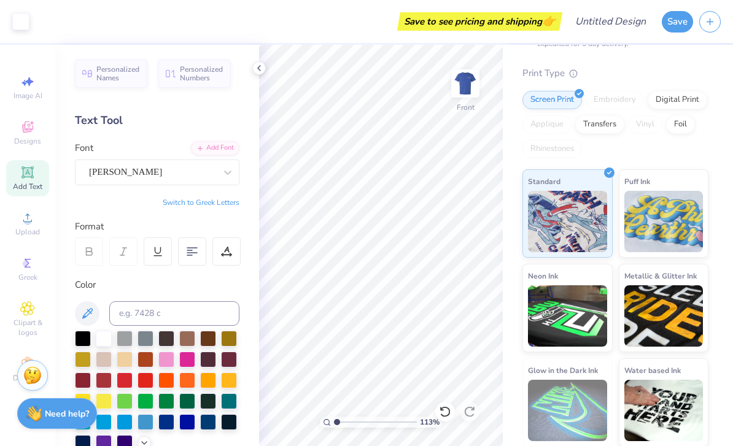  I want to click on span: Puff Ink, so click(637, 181).